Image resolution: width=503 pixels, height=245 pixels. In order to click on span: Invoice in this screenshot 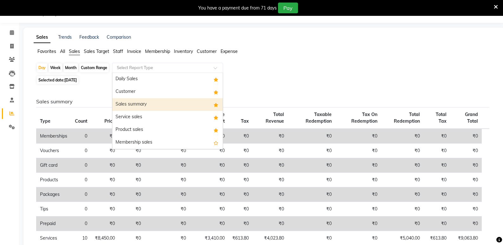, I will do `click(134, 51)`.